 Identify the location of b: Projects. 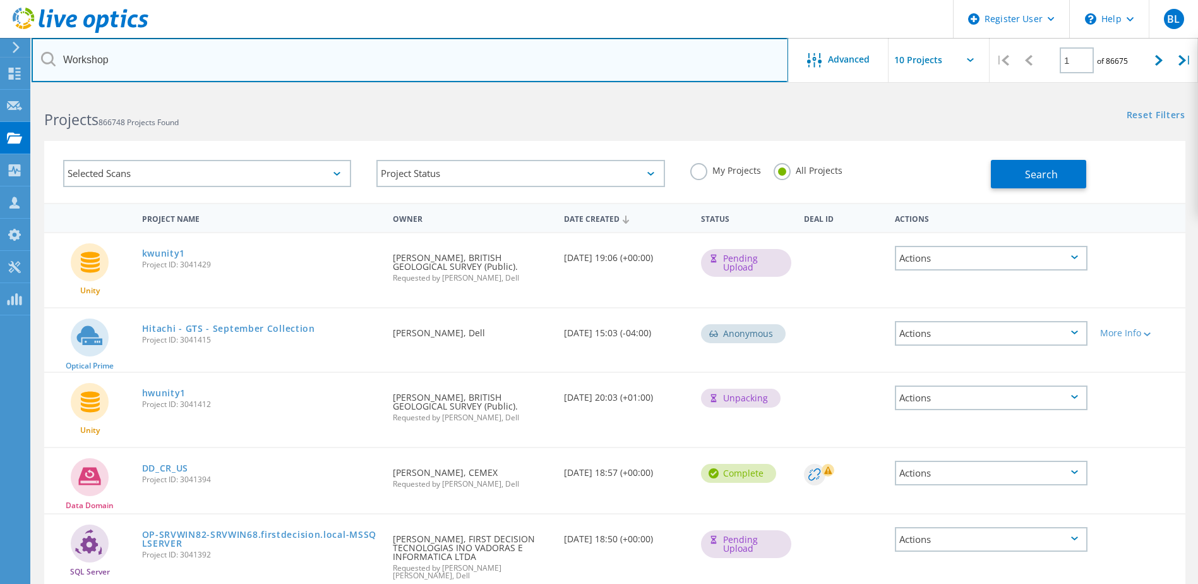
(71, 119).